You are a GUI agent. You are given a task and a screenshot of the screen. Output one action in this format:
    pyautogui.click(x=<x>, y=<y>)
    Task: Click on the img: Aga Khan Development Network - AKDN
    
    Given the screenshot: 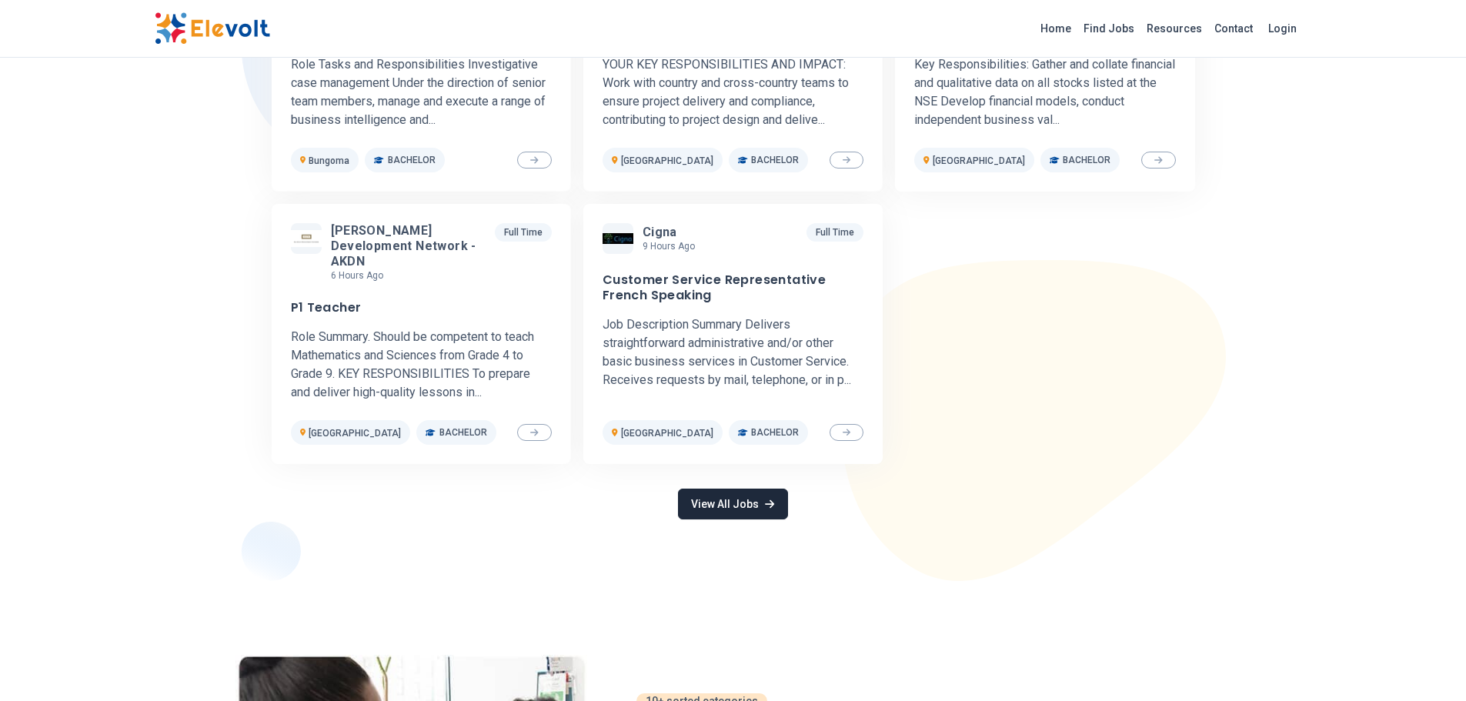 What is the action you would take?
    pyautogui.click(x=306, y=239)
    